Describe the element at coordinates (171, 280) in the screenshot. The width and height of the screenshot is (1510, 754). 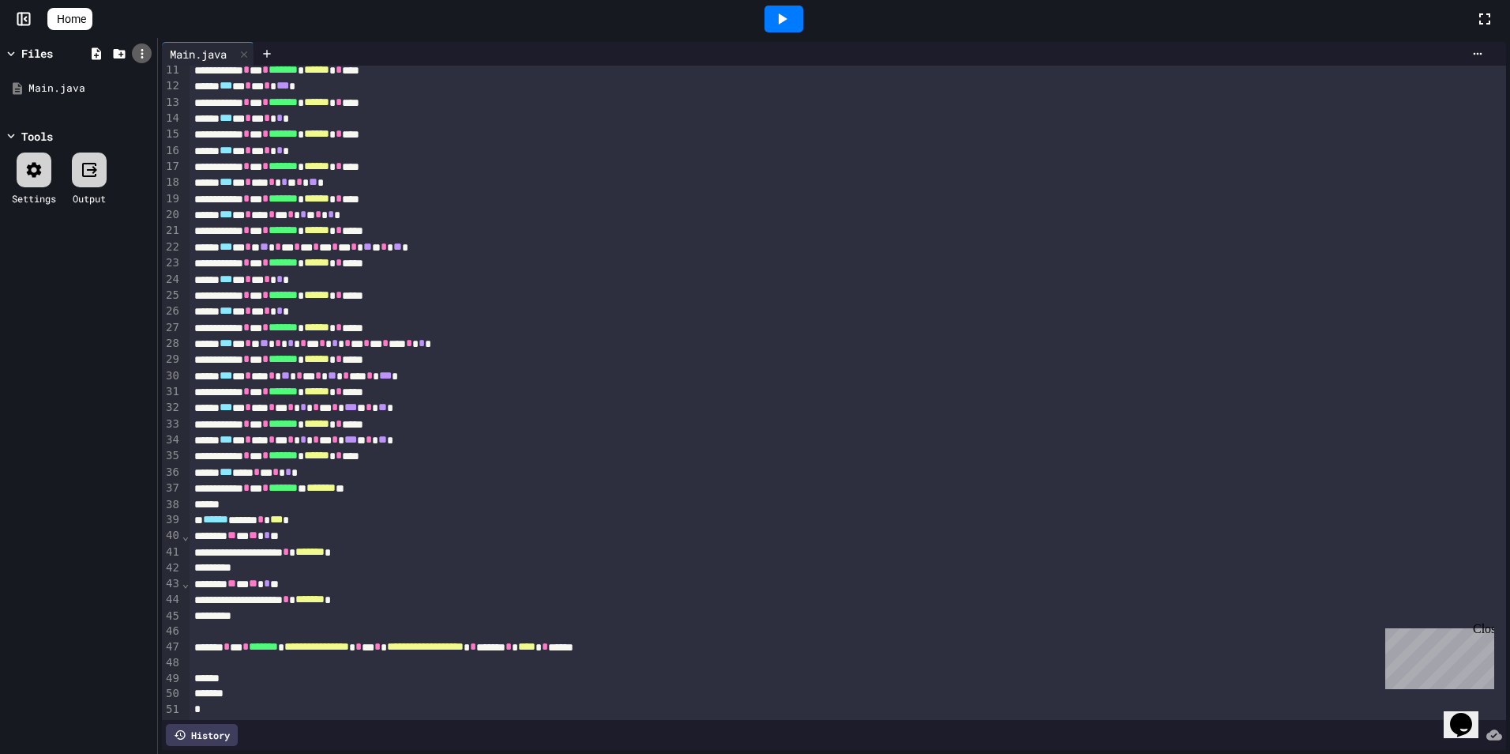
I see `div: 24` at that location.